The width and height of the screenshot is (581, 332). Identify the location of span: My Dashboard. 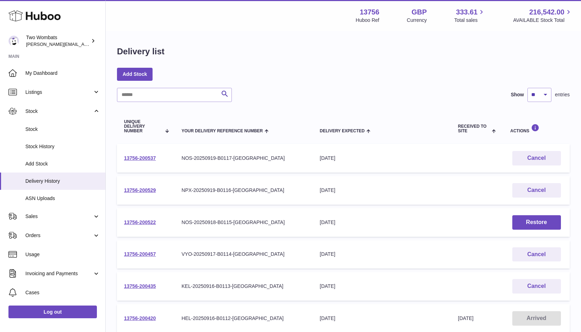
(63, 73).